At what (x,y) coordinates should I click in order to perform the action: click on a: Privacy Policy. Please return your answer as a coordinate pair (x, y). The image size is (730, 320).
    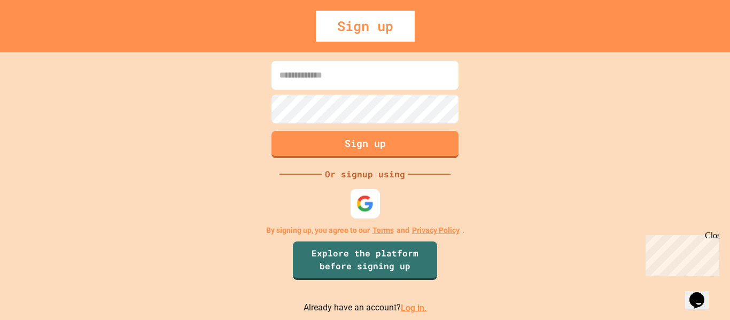
    Looking at the image, I should click on (435, 230).